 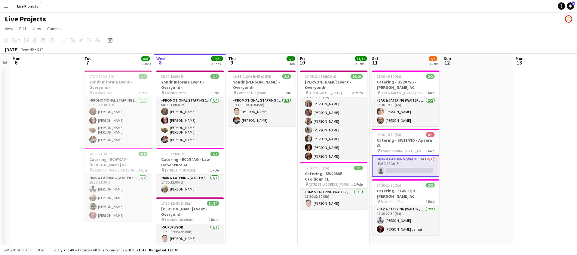 I want to click on span: 10, so click(x=302, y=62).